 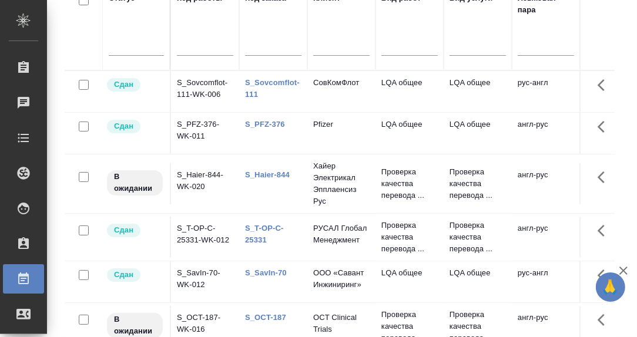 I want to click on p: ООО «Савант Инжиниринг», so click(x=341, y=279).